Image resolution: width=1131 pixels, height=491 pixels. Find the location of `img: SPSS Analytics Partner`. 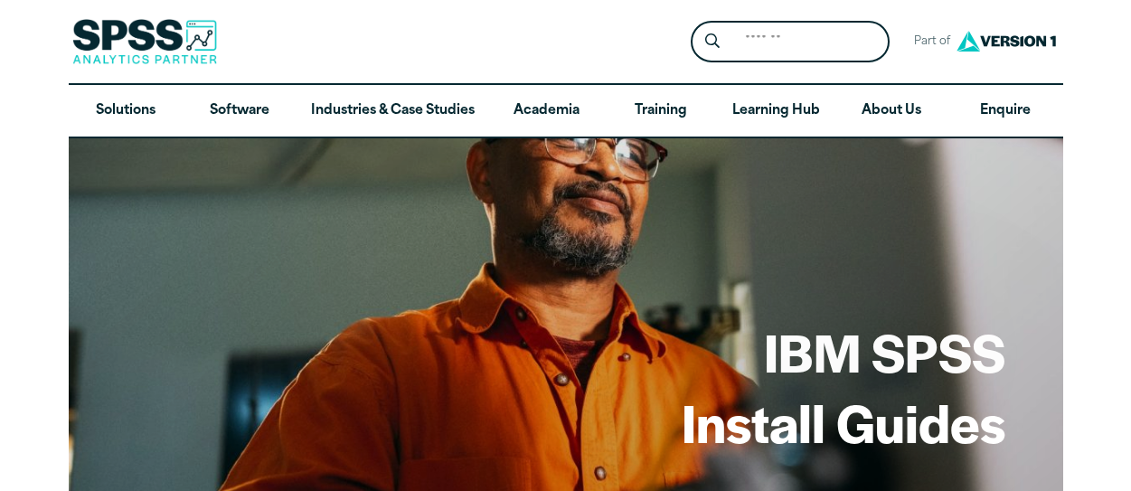

img: SPSS Analytics Partner is located at coordinates (145, 42).